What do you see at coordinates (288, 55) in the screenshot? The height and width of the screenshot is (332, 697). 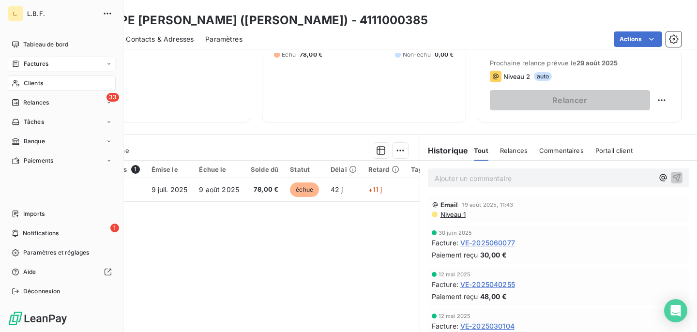 I see `span: Échu` at bounding box center [288, 55].